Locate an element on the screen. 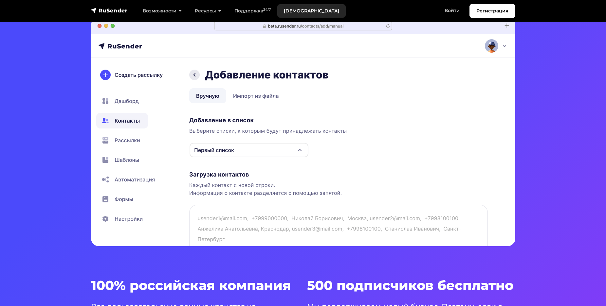 This screenshot has width=606, height=306. h3: 100% российская компания is located at coordinates (195, 286).